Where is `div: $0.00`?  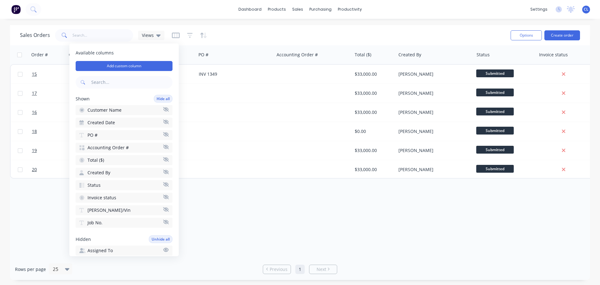 div: $0.00 is located at coordinates (373, 131).